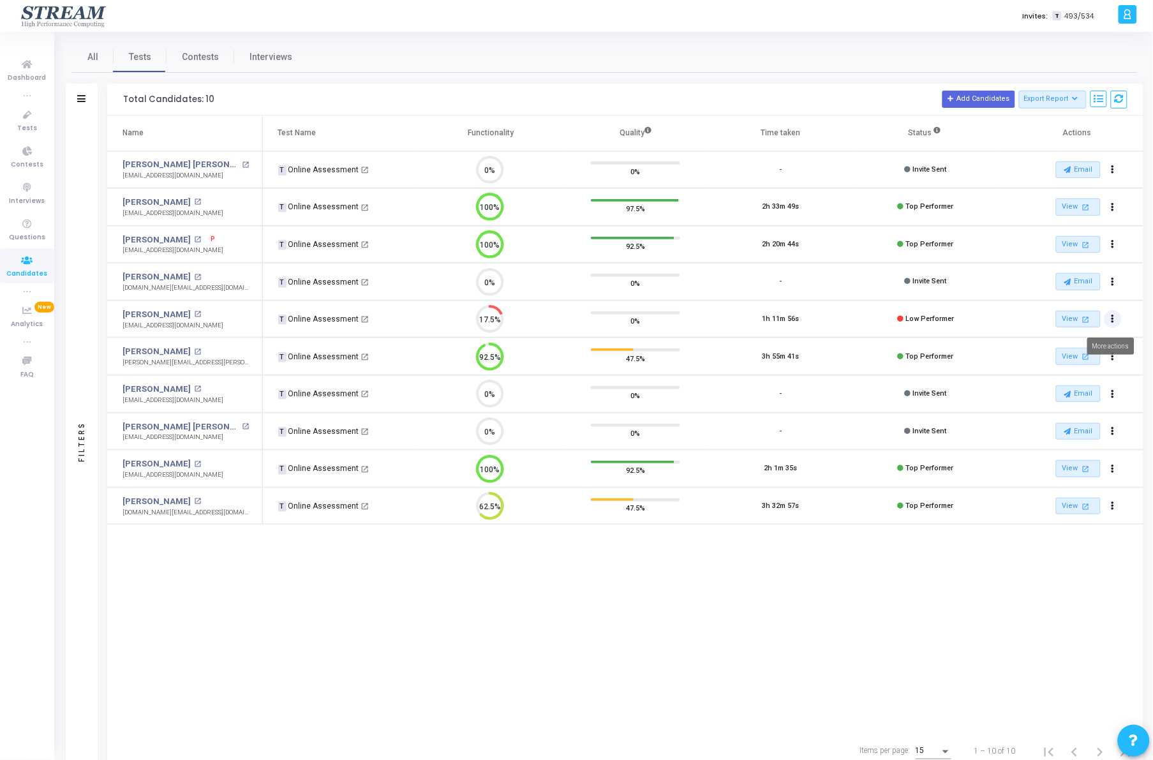  Describe the element at coordinates (200, 57) in the screenshot. I see `span: Contests` at that location.